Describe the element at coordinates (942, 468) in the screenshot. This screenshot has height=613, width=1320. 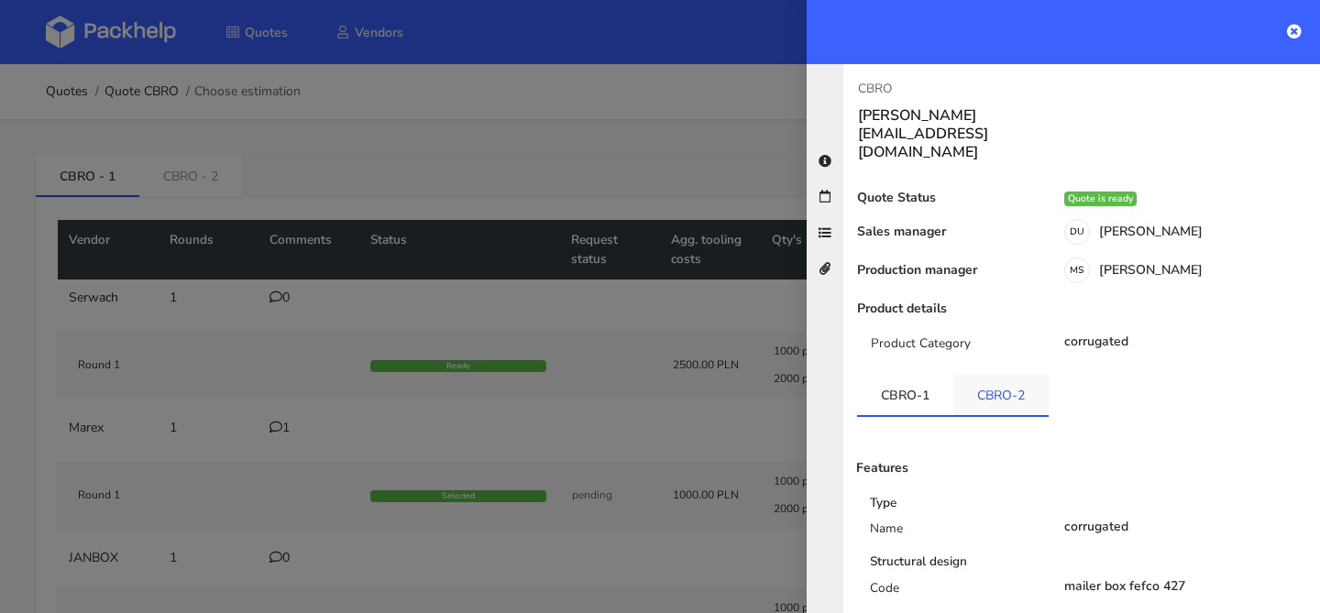
I see `div: Features` at that location.